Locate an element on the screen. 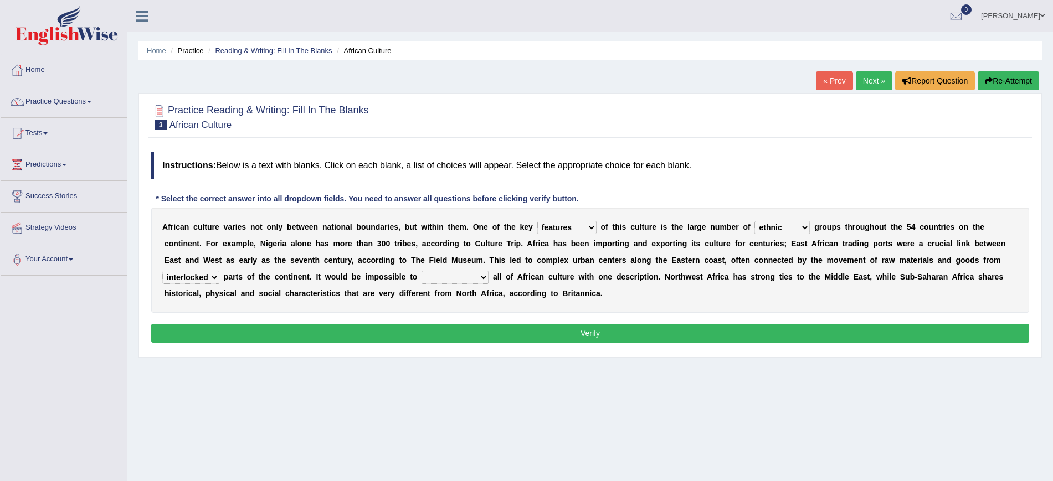 This screenshot has height=481, width=1053. b: w is located at coordinates (424, 227).